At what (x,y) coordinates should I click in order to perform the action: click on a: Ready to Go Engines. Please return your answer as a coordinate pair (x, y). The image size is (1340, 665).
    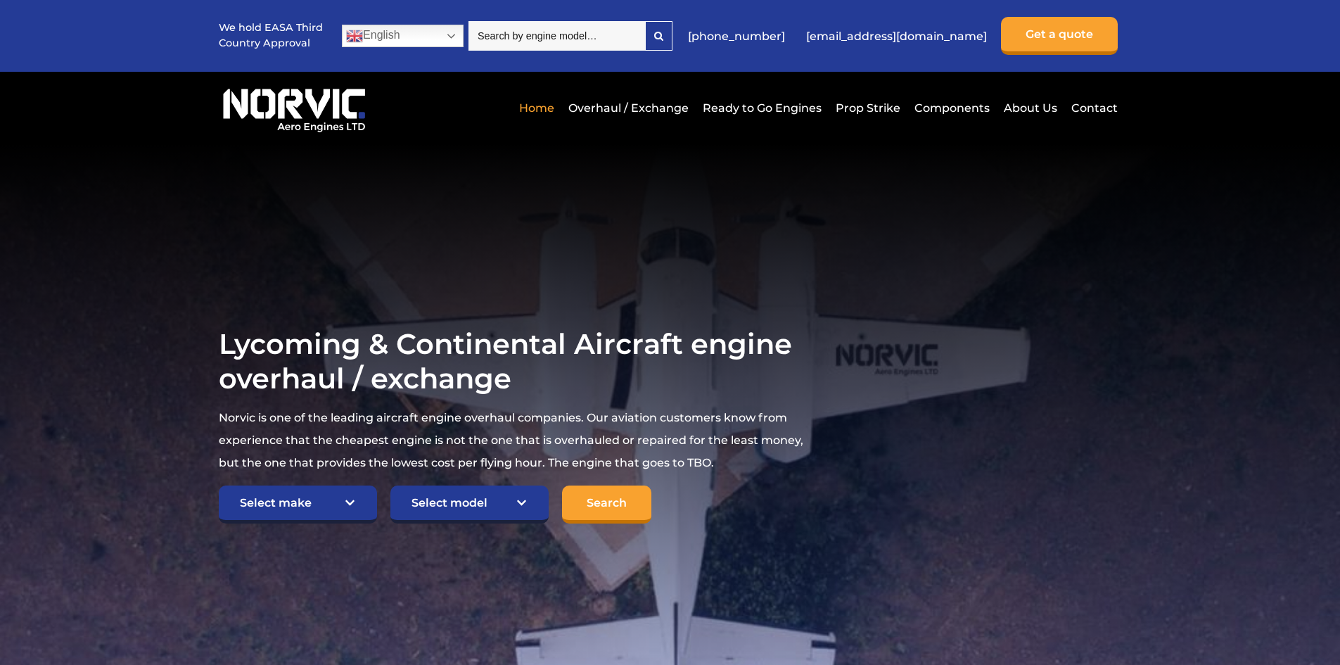
    Looking at the image, I should click on (762, 108).